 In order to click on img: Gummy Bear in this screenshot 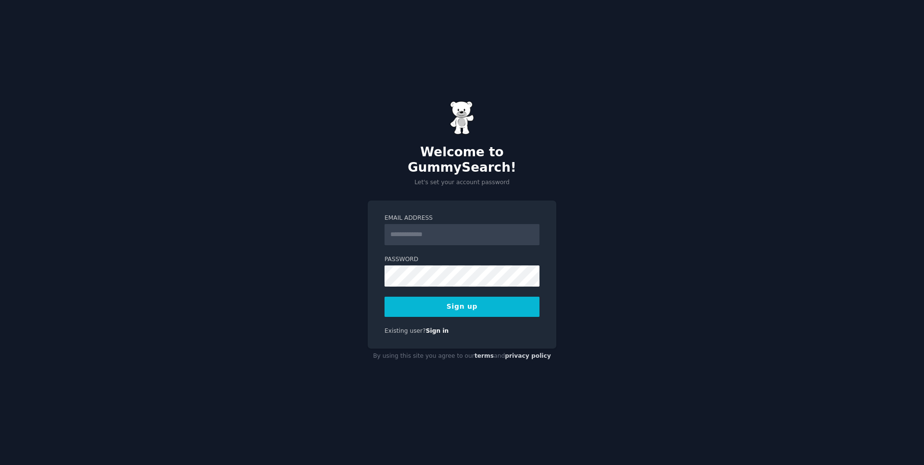, I will do `click(462, 118)`.